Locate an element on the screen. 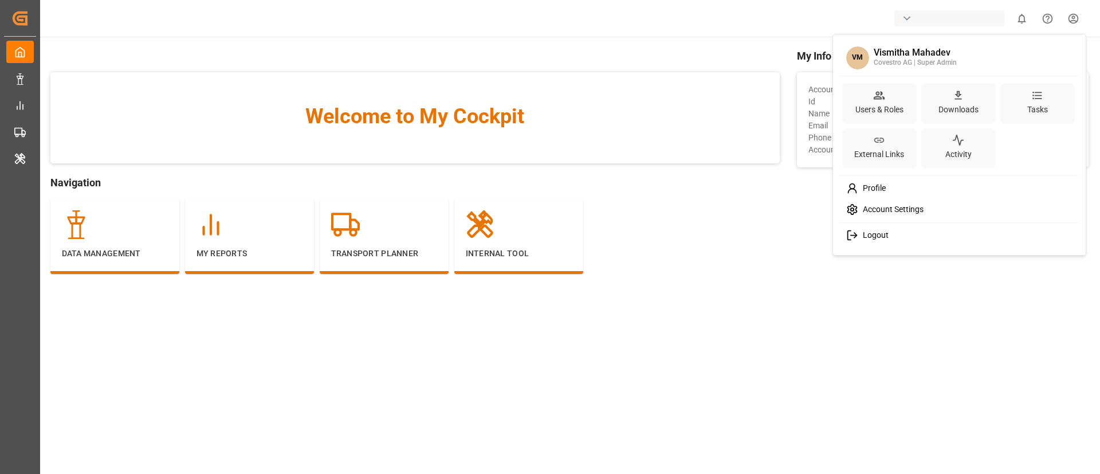 The image size is (1100, 474). div: Vismitha Mahadev is located at coordinates (915, 53).